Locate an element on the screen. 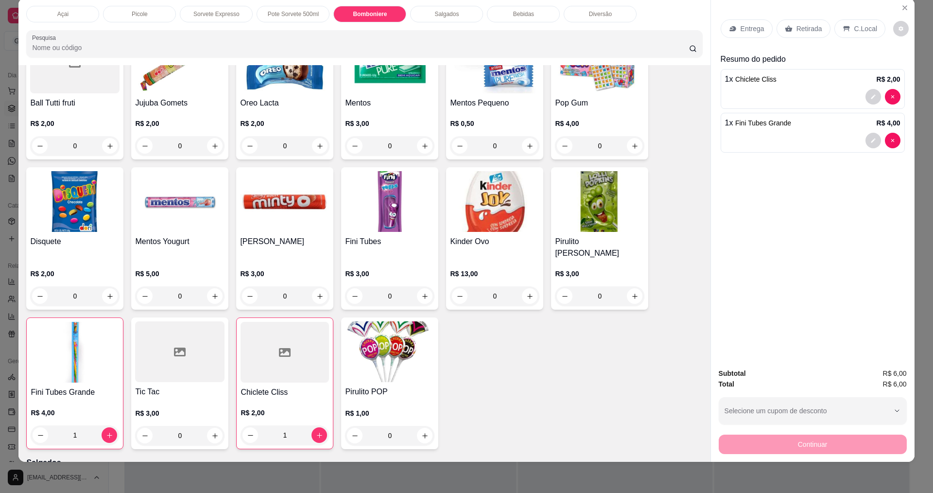  button: Selecione um cupom de desconto is located at coordinates (812, 411).